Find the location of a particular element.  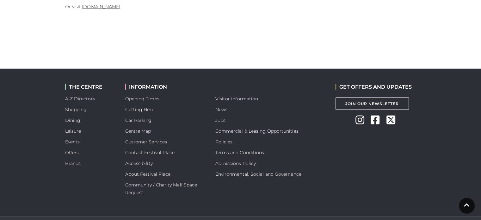

h2: INFORMATION is located at coordinates (166, 87).